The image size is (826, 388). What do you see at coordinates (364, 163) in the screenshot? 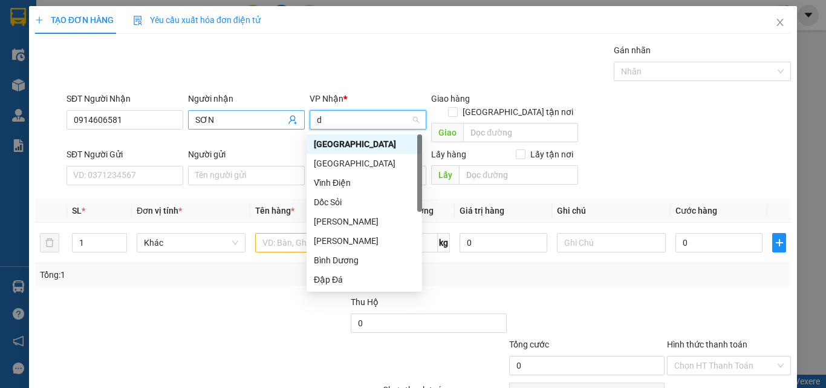
I see `div: Đà Nẵng` at bounding box center [364, 163].